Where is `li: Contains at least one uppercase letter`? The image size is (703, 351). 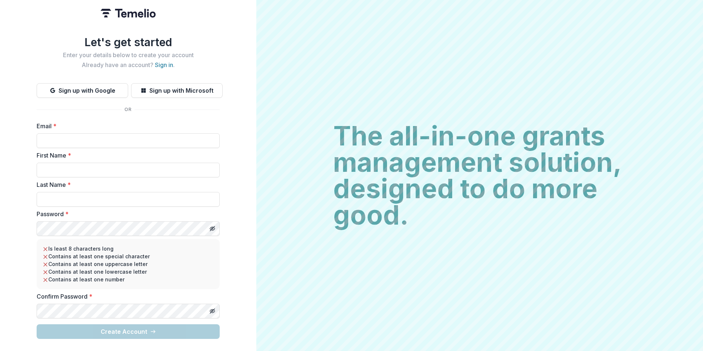
li: Contains at least one uppercase letter is located at coordinates (128, 264).